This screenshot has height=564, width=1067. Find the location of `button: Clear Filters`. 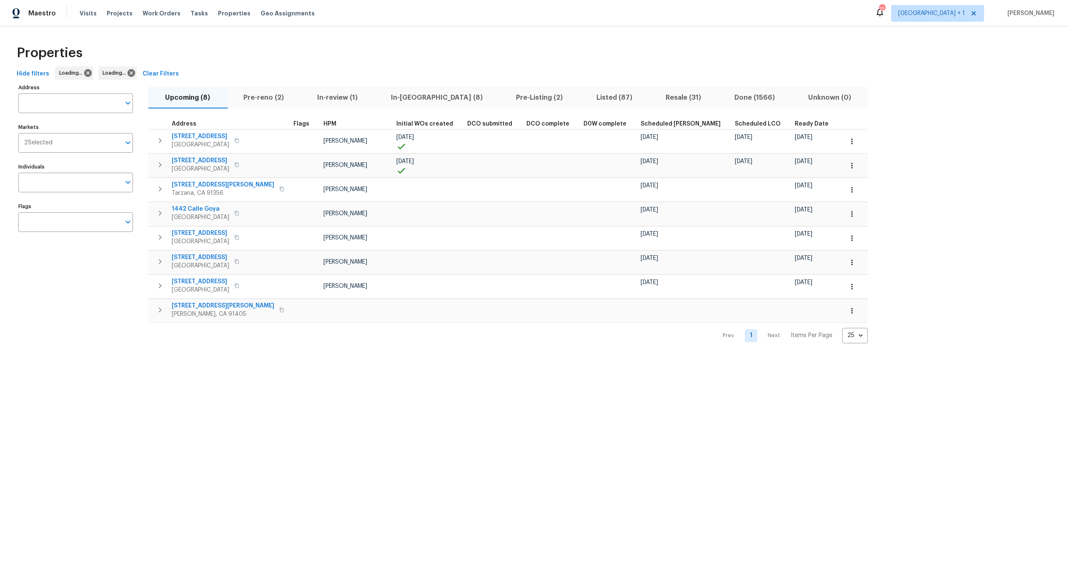

button: Clear Filters is located at coordinates (160, 74).